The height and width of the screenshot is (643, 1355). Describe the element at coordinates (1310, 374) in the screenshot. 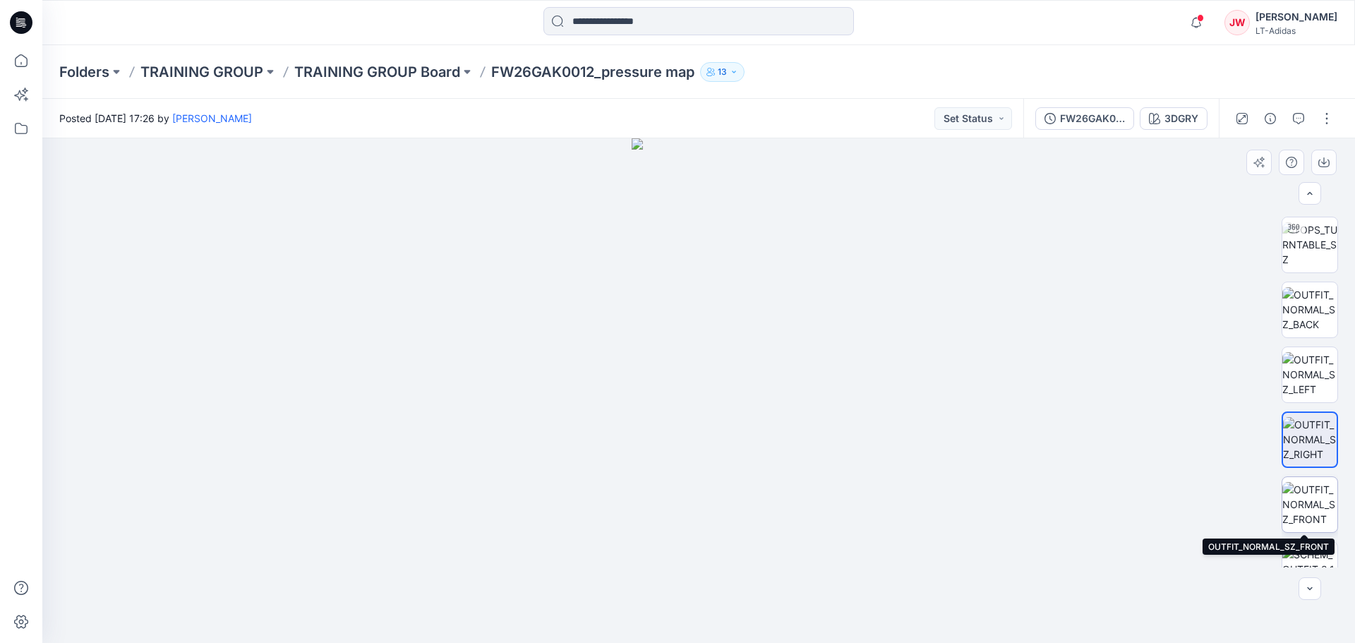

I see `img: OUTFIT_NORMAL_SZ_LEFT` at that location.